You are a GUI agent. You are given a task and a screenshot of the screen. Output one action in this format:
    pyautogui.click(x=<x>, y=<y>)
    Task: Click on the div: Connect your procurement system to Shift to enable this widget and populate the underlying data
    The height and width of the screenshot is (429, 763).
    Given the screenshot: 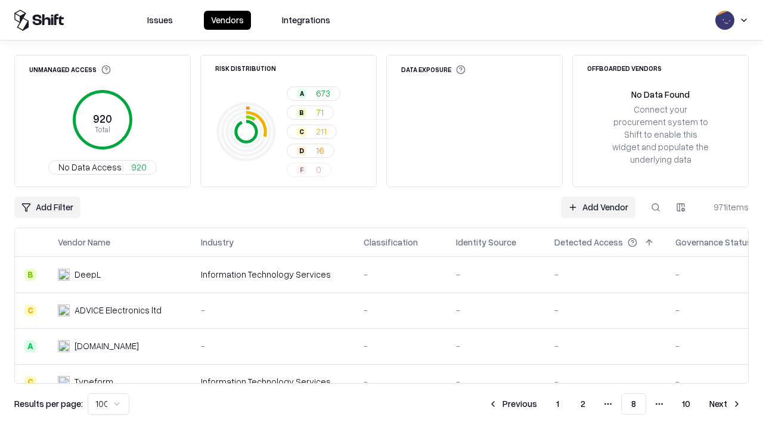 What is the action you would take?
    pyautogui.click(x=660, y=135)
    